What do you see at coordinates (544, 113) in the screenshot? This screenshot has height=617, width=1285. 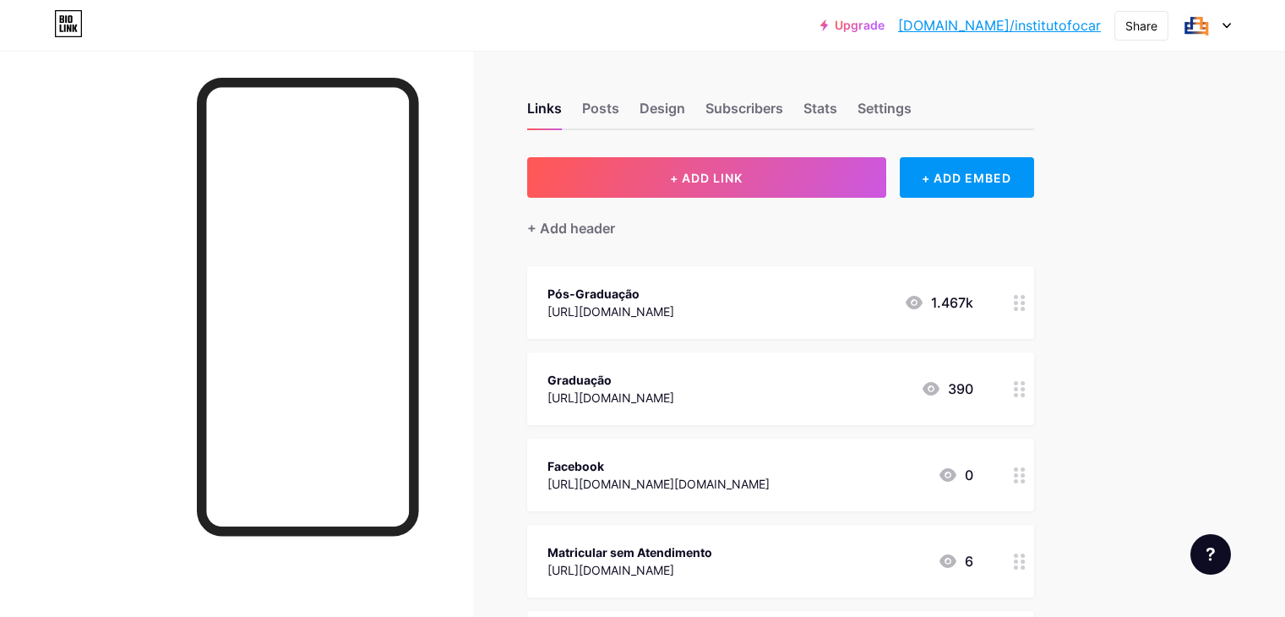 I see `div: Links` at bounding box center [544, 113].